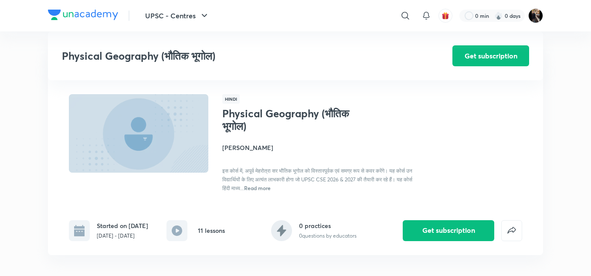  What do you see at coordinates (536, 16) in the screenshot?
I see `img: amit tripathi` at bounding box center [536, 16].